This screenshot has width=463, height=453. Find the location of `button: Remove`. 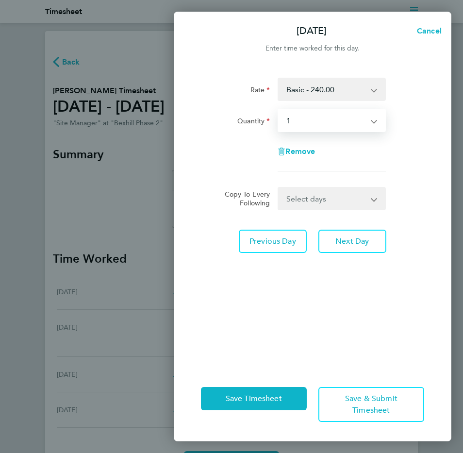

button: Remove is located at coordinates (296, 151).